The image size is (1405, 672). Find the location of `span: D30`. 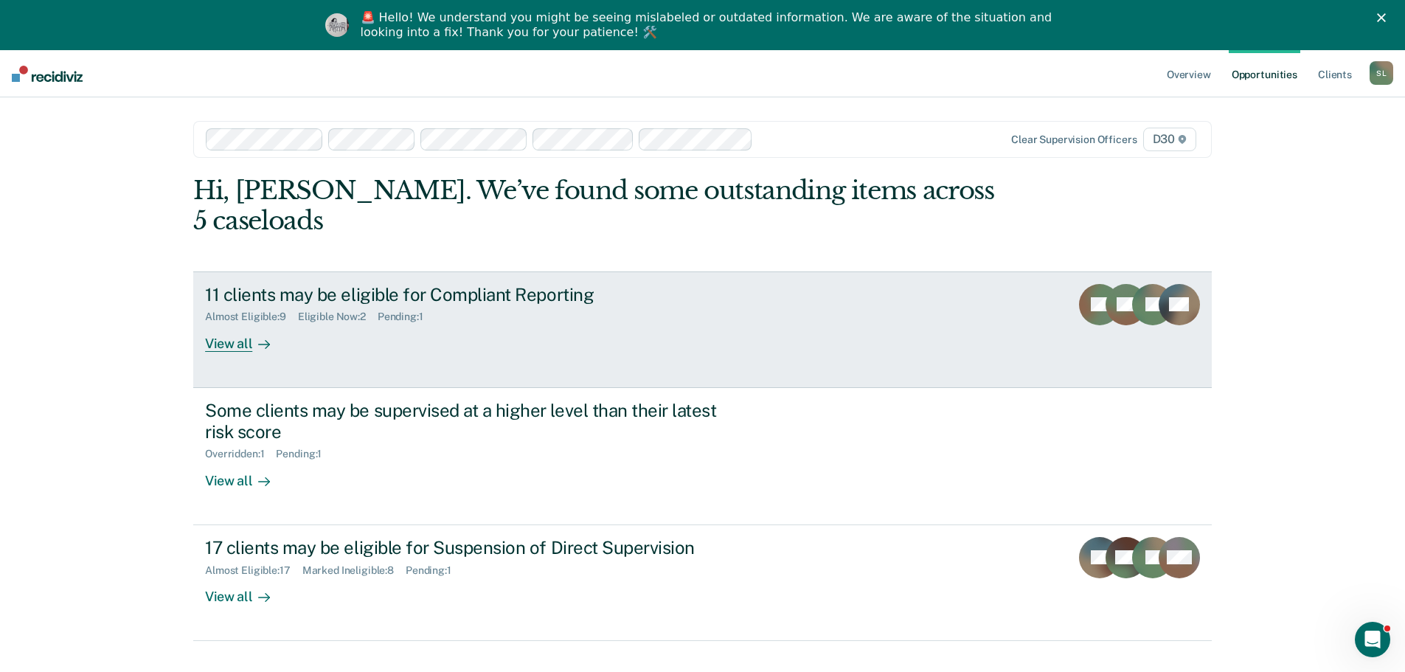

span: D30 is located at coordinates (1170, 139).